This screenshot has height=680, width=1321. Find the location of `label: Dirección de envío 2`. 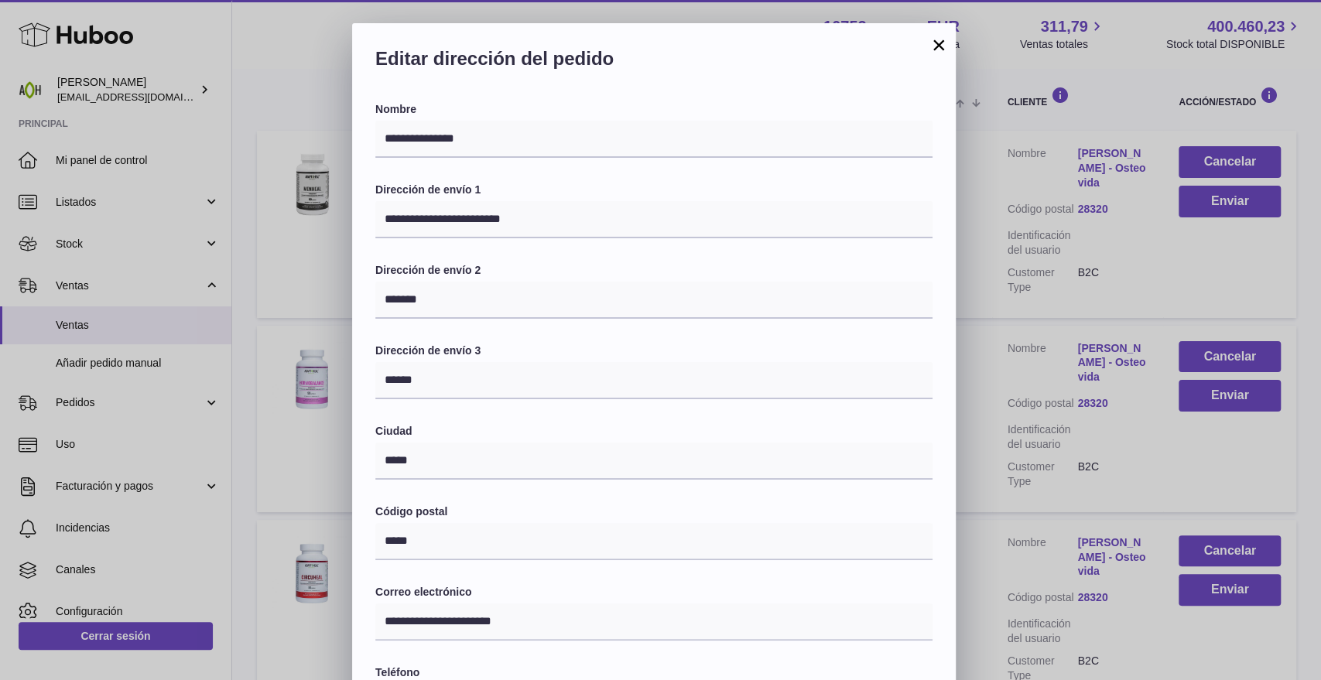

label: Dirección de envío 2 is located at coordinates (654, 270).